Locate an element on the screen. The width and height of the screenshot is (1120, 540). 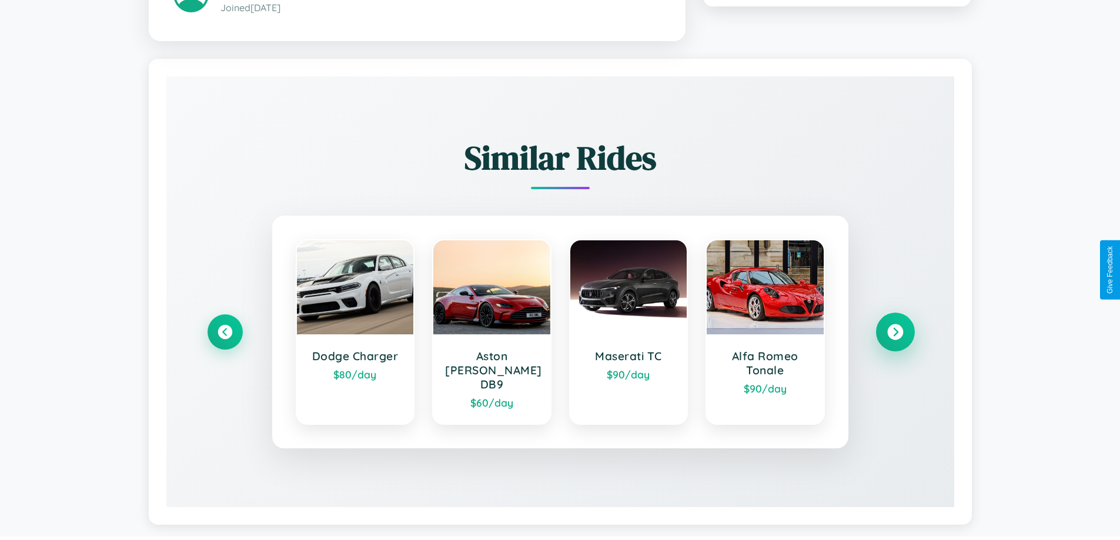
a: Dodge Charger$80/day is located at coordinates (355, 332).